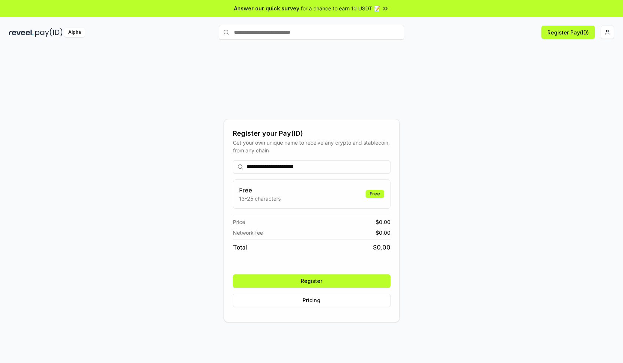 This screenshot has height=363, width=623. What do you see at coordinates (569, 32) in the screenshot?
I see `button: Register Pay(ID)` at bounding box center [569, 32].